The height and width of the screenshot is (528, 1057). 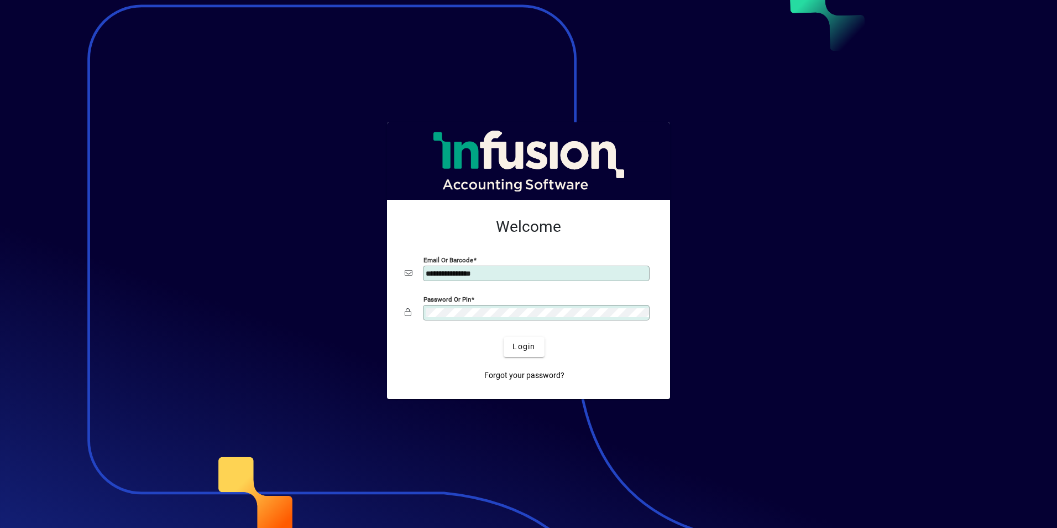 What do you see at coordinates (524, 346) in the screenshot?
I see `span: Login` at bounding box center [524, 346].